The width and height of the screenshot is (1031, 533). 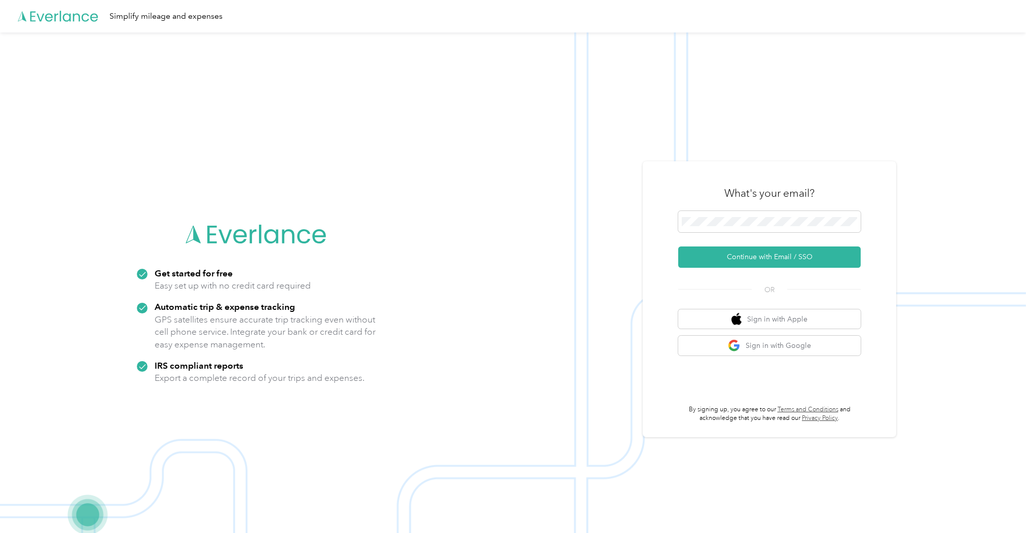 What do you see at coordinates (194, 273) in the screenshot?
I see `strong: Get started for free` at bounding box center [194, 273].